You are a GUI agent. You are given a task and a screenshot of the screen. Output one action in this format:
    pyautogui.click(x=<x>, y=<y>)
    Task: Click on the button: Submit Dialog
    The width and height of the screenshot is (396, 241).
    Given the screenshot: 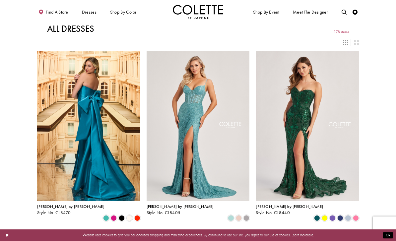 What is the action you would take?
    pyautogui.click(x=388, y=235)
    